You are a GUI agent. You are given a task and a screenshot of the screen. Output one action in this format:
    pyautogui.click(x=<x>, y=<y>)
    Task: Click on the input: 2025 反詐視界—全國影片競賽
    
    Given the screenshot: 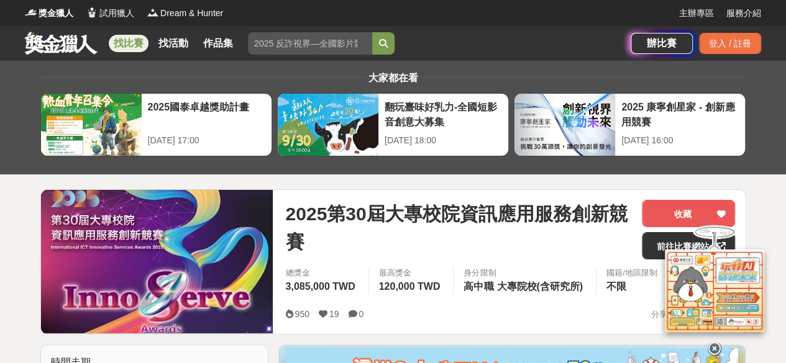 What is the action you would take?
    pyautogui.click(x=310, y=43)
    